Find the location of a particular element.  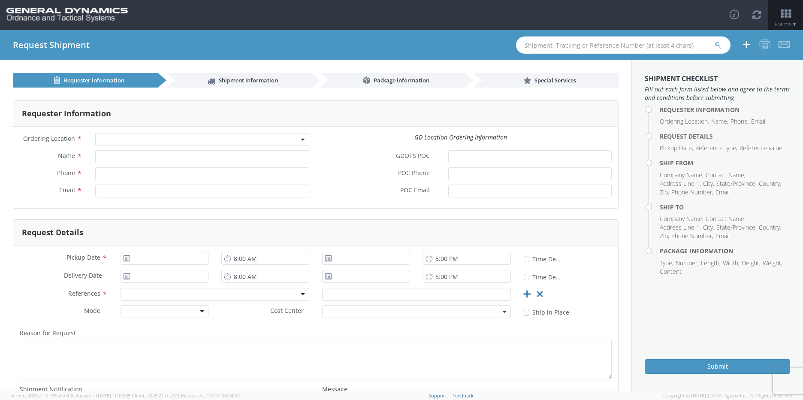

li: Width is located at coordinates (731, 263).